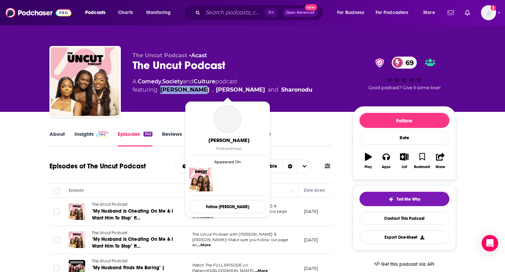 This screenshot has width=505, height=272. Describe the element at coordinates (493, 8) in the screenshot. I see `svg: Add a profile image` at that location.